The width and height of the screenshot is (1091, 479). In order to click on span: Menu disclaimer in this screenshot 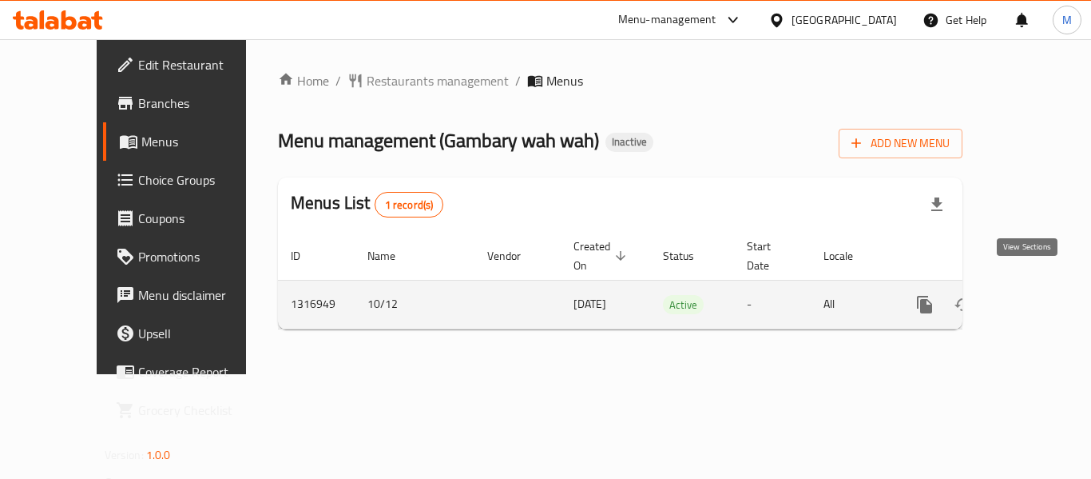, I will do `click(202, 295)`.